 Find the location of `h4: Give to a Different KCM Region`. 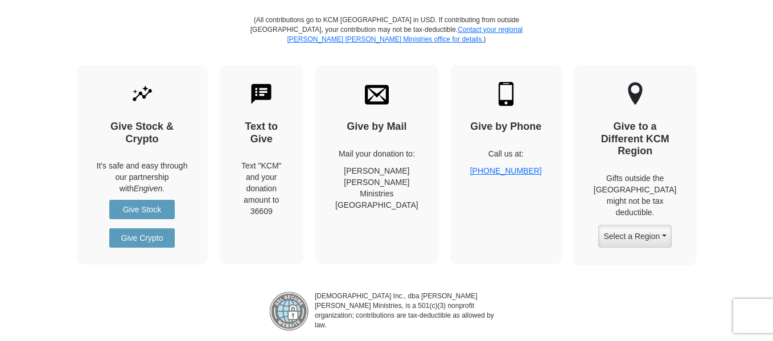

h4: Give to a Different KCM Region is located at coordinates (636, 139).